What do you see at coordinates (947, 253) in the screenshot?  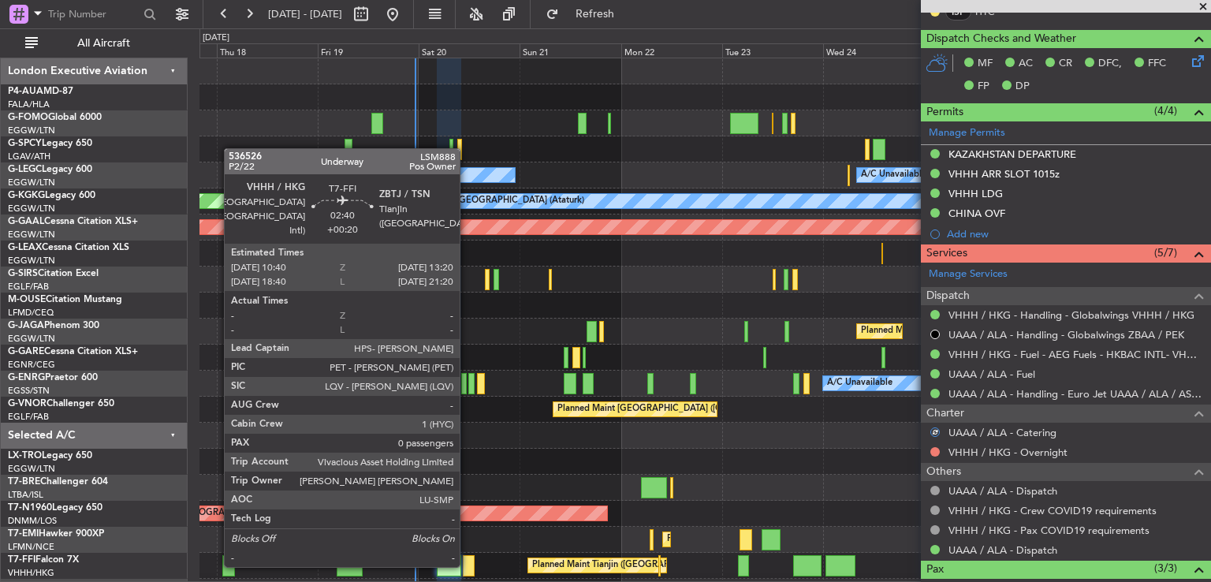 I see `span: Services` at bounding box center [947, 253].